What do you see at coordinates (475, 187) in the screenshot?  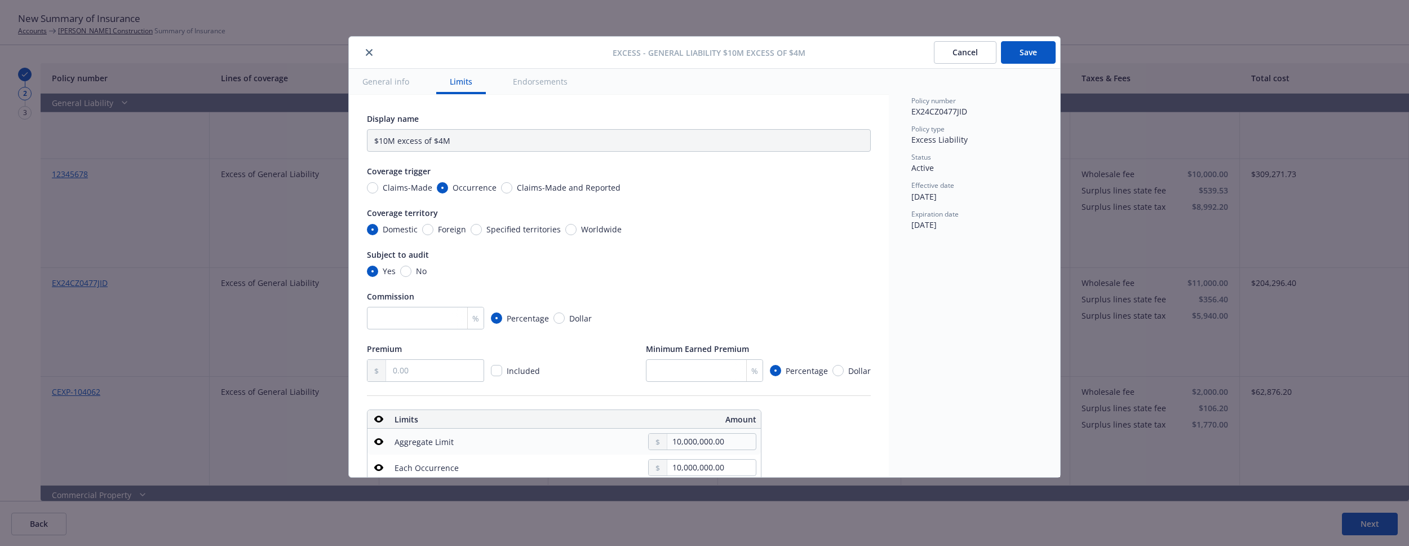 I see `span: Occurrence` at bounding box center [475, 187].